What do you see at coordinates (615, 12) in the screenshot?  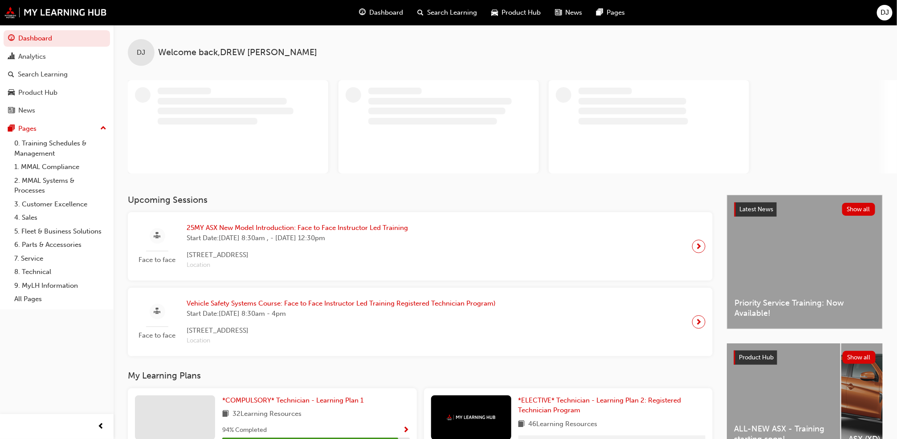 I see `span: Pages` at bounding box center [615, 12].